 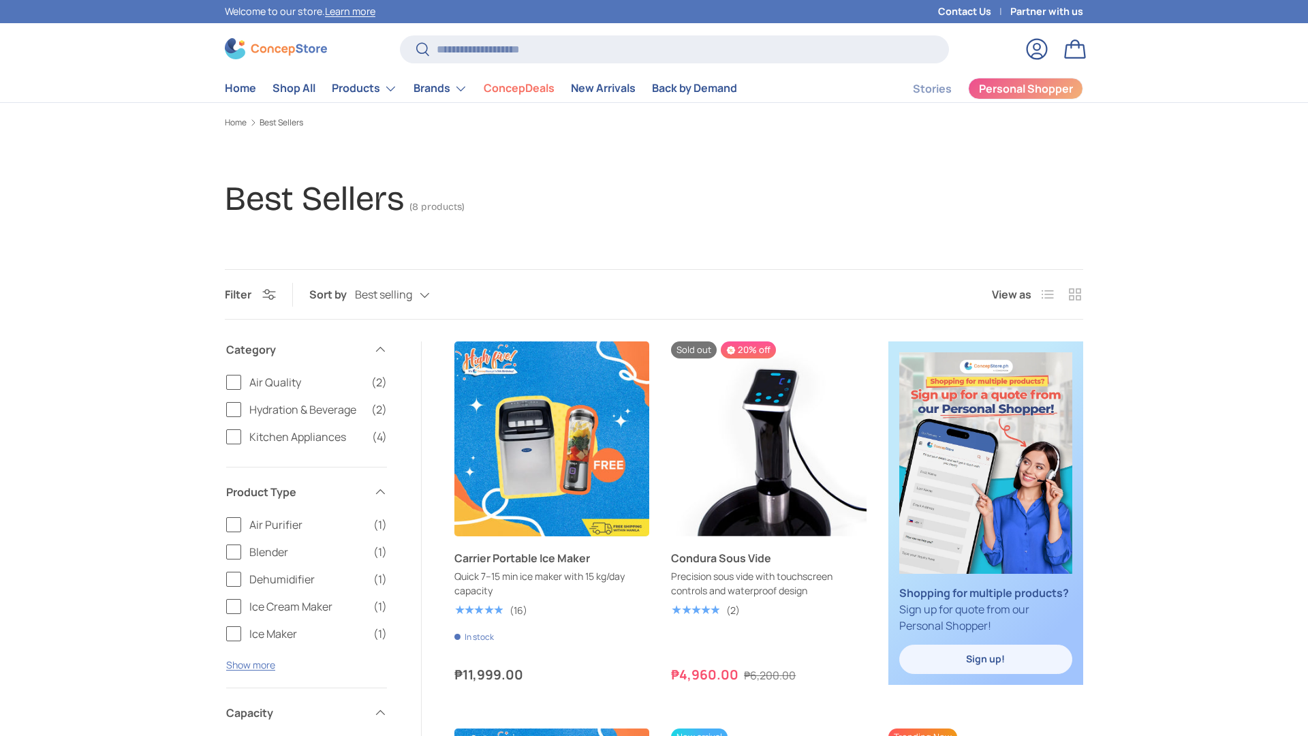 What do you see at coordinates (307, 349) in the screenshot?
I see `summary: Category` at bounding box center [307, 349].